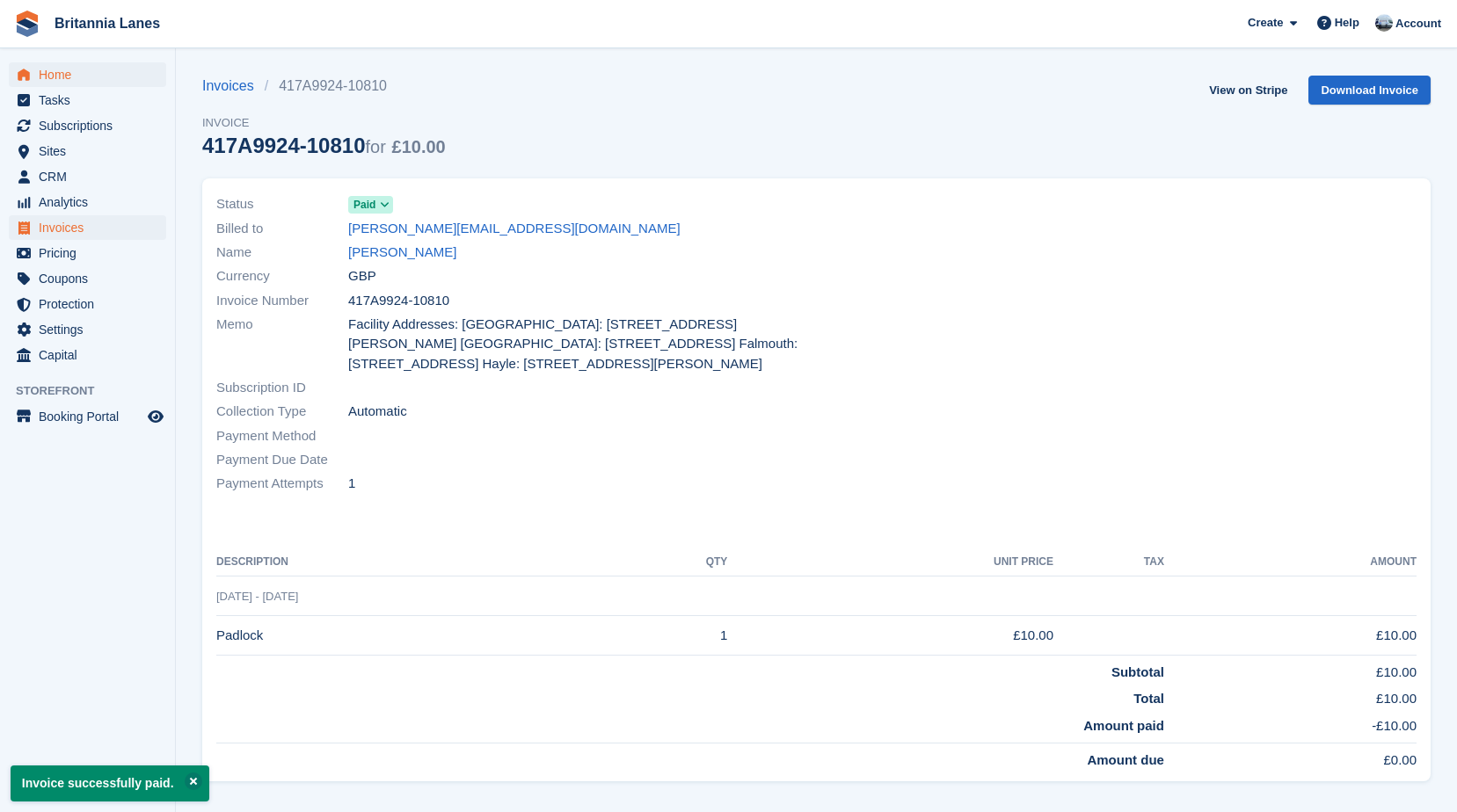  I want to click on span: Invoices, so click(91, 227).